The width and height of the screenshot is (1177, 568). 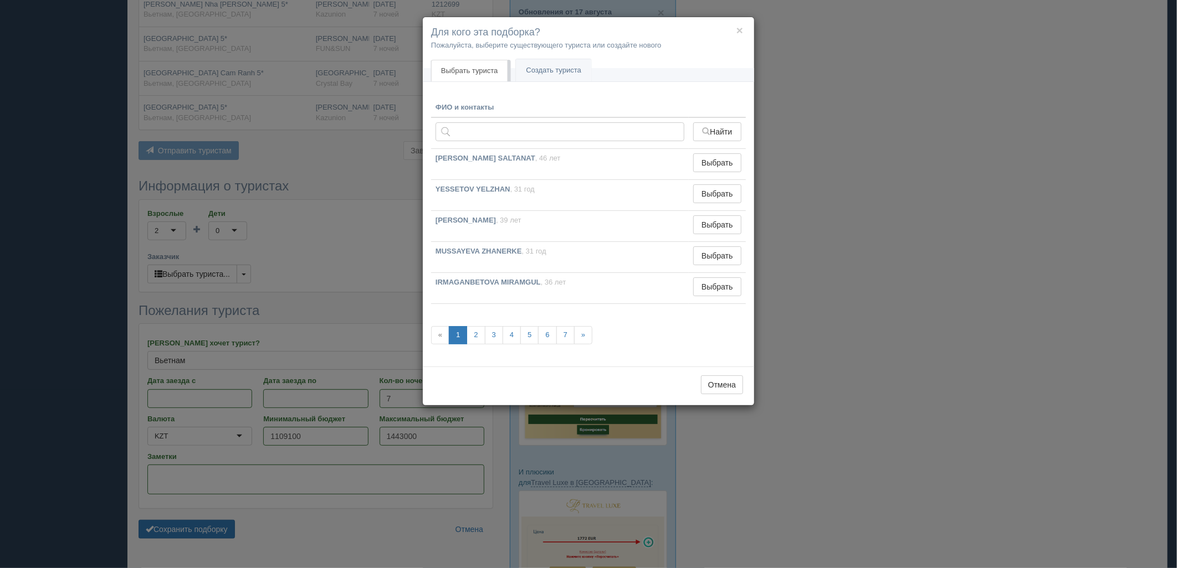 What do you see at coordinates (479, 251) in the screenshot?
I see `b: MUSSAYEVA ZHANERKE` at bounding box center [479, 251].